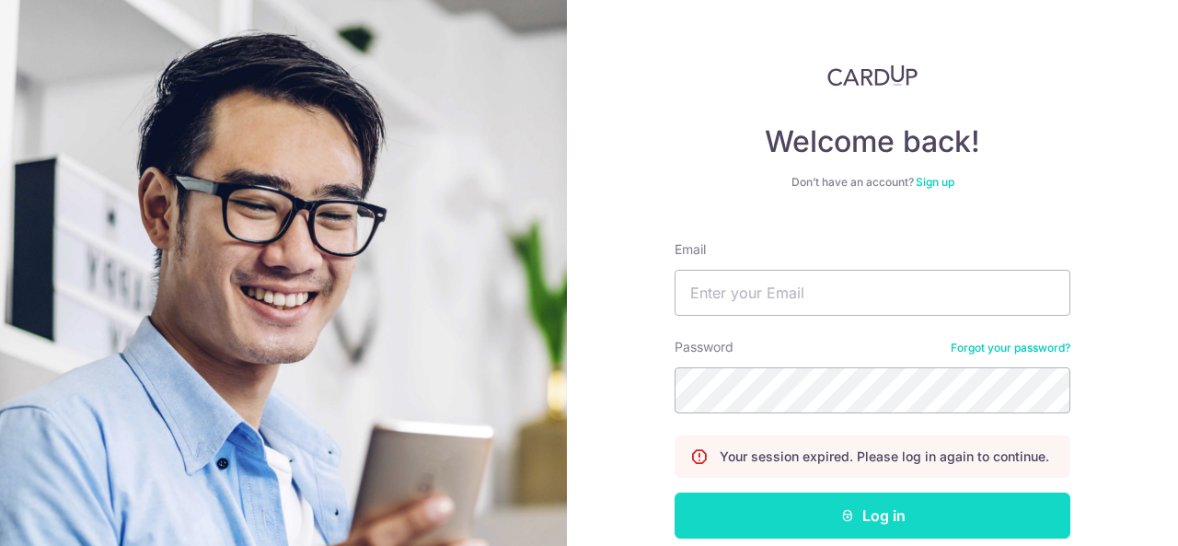 The height and width of the screenshot is (546, 1178). What do you see at coordinates (872, 182) in the screenshot?
I see `div: Don’t have an account?` at bounding box center [872, 182].